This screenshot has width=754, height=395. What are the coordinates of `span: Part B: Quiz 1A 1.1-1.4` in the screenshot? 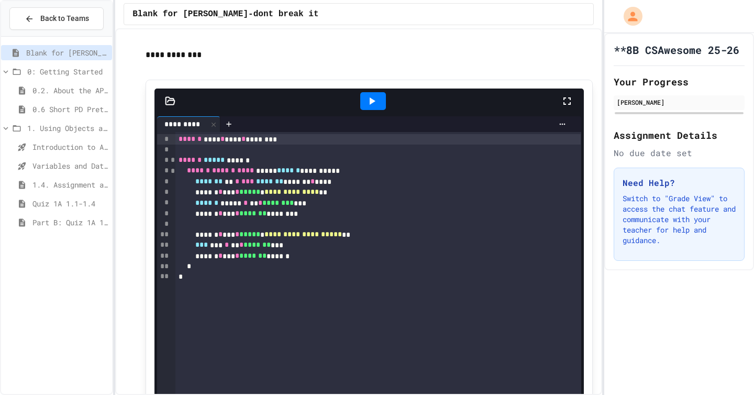 It's located at (70, 222).